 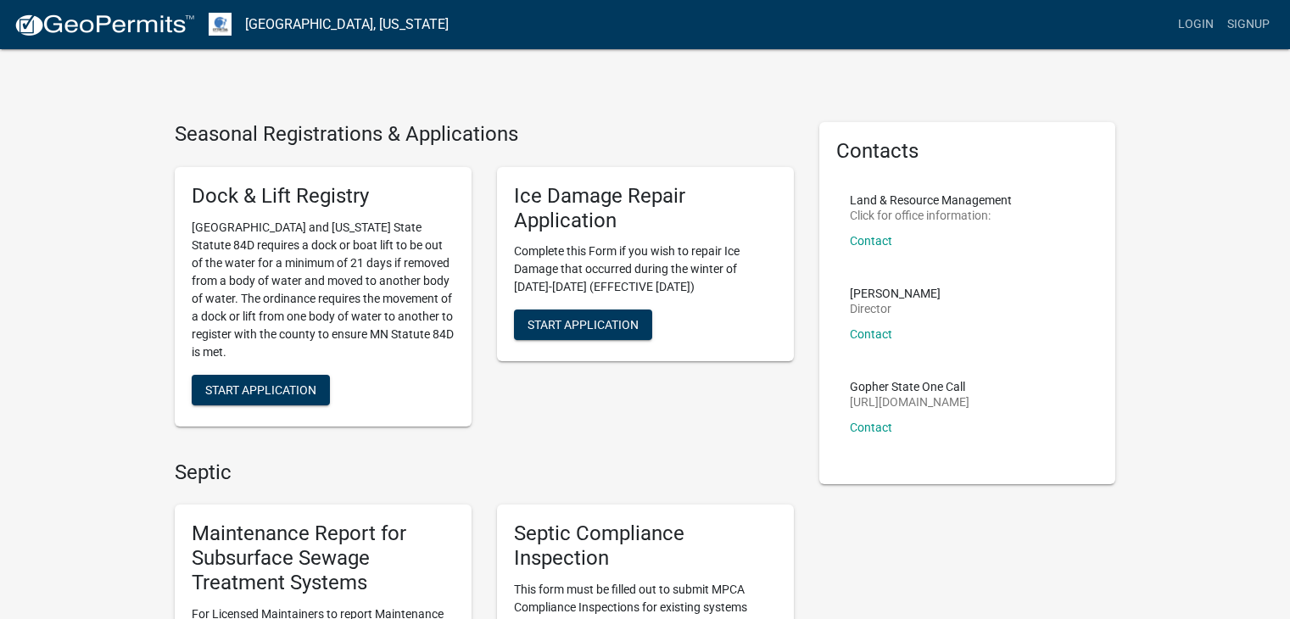 I want to click on p: Click for office information:, so click(x=930, y=215).